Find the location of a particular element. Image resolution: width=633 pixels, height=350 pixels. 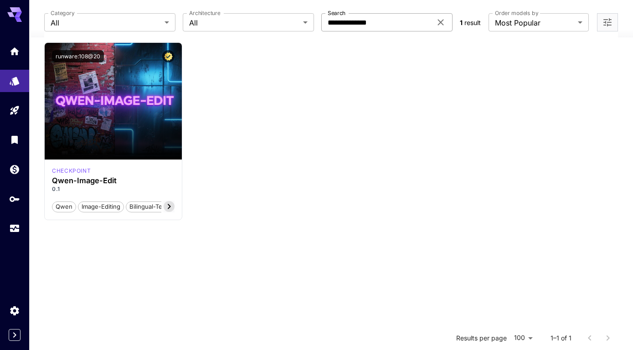

button: bilingual-text is located at coordinates (148, 206).